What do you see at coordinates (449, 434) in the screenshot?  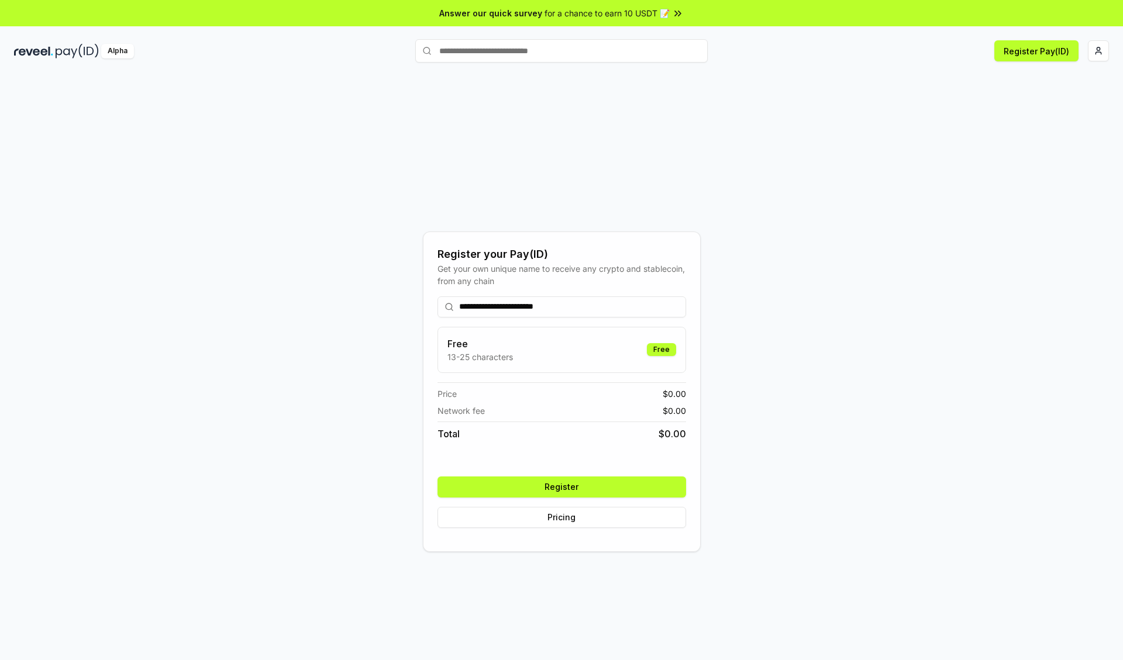 I see `span: Total` at bounding box center [449, 434].